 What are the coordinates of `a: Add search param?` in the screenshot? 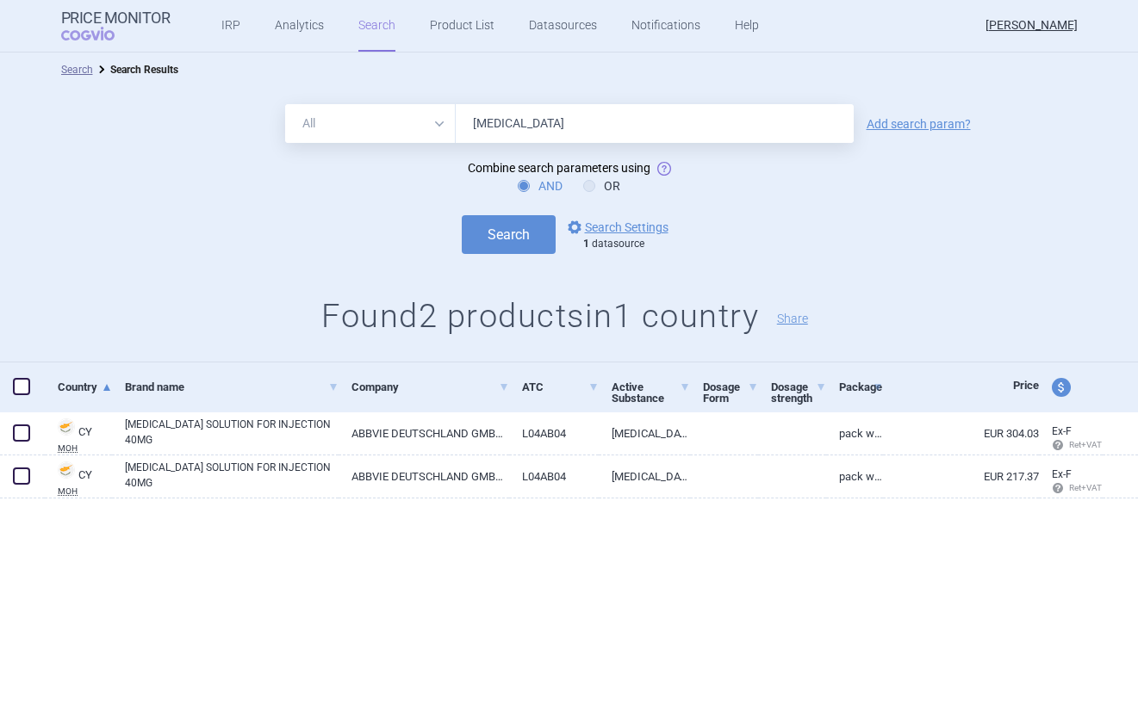 It's located at (918, 124).